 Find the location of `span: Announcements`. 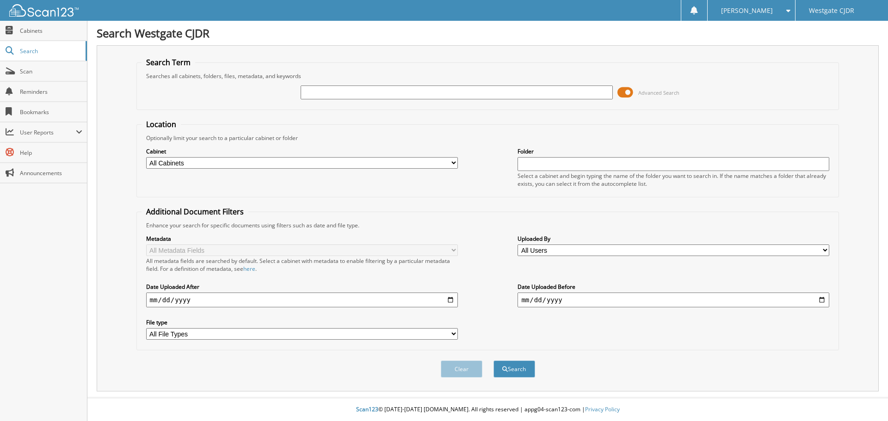

span: Announcements is located at coordinates (51, 173).